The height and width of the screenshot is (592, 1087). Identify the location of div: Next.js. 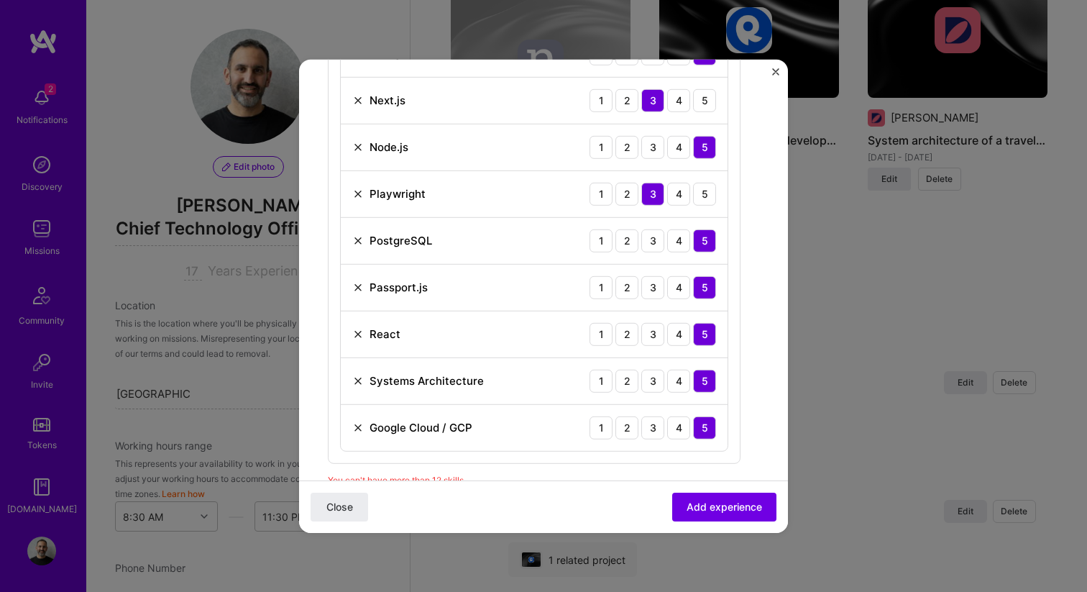
(387, 100).